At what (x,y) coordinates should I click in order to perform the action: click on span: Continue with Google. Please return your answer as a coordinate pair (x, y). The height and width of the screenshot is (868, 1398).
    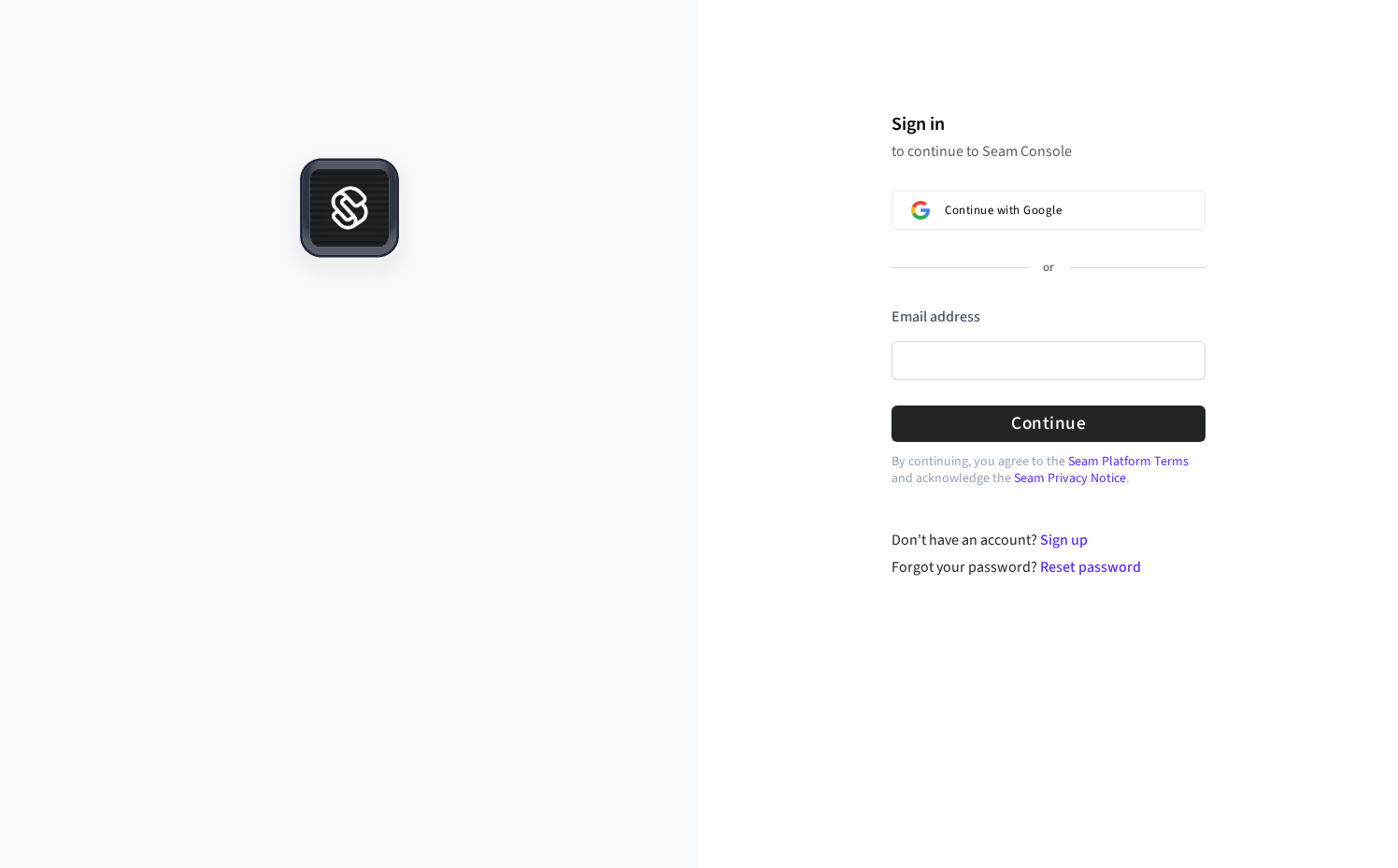
    Looking at the image, I should click on (1002, 210).